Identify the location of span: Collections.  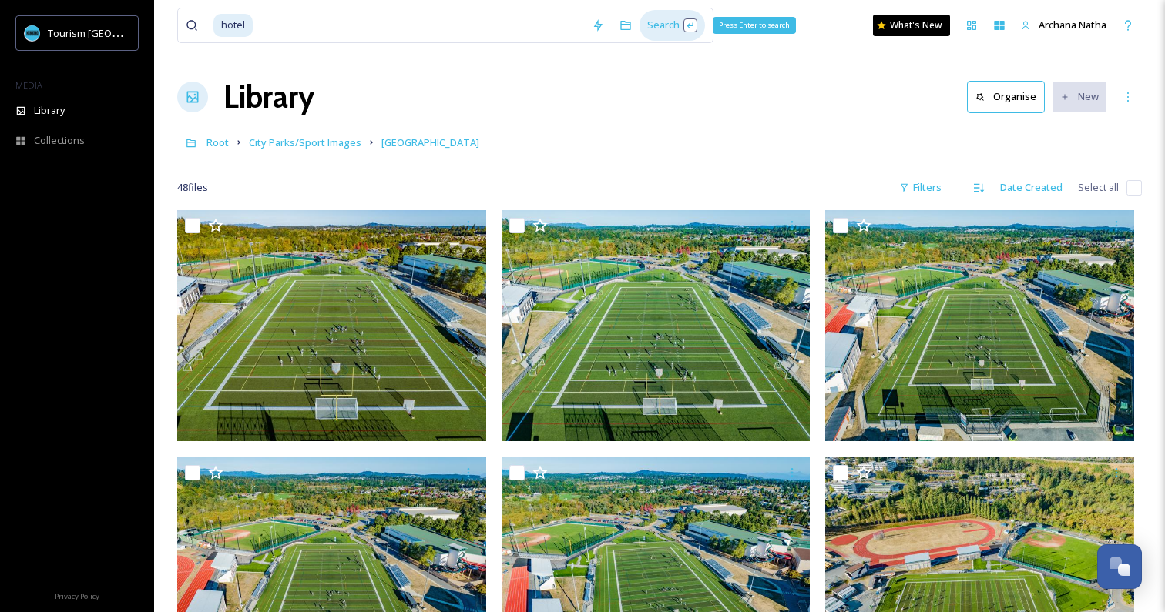
(59, 140).